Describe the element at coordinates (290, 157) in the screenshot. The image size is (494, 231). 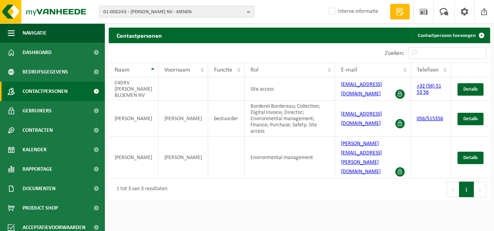
I see `td: Environmental management` at that location.